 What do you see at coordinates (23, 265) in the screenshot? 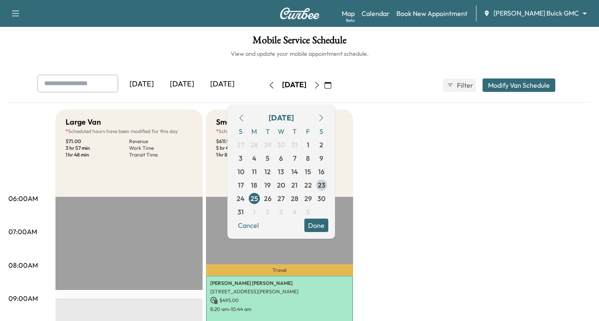
I see `p: 08:00AM` at bounding box center [23, 265].